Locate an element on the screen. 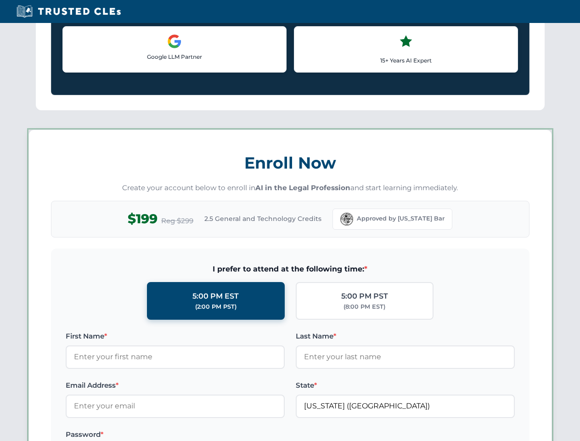  h3: Enroll Now is located at coordinates (290, 163).